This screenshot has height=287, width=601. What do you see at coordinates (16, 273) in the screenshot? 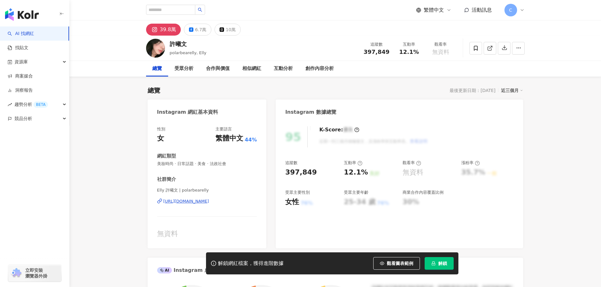
I see `img: chrome extension` at bounding box center [16, 273].